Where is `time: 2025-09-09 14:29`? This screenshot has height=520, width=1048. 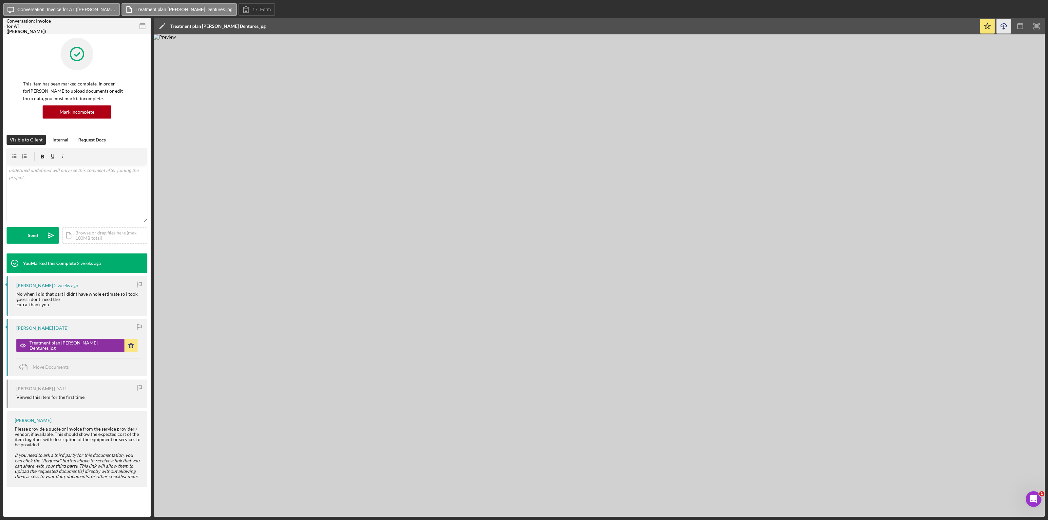
time: 2025-09-09 14:29 is located at coordinates (61, 389).